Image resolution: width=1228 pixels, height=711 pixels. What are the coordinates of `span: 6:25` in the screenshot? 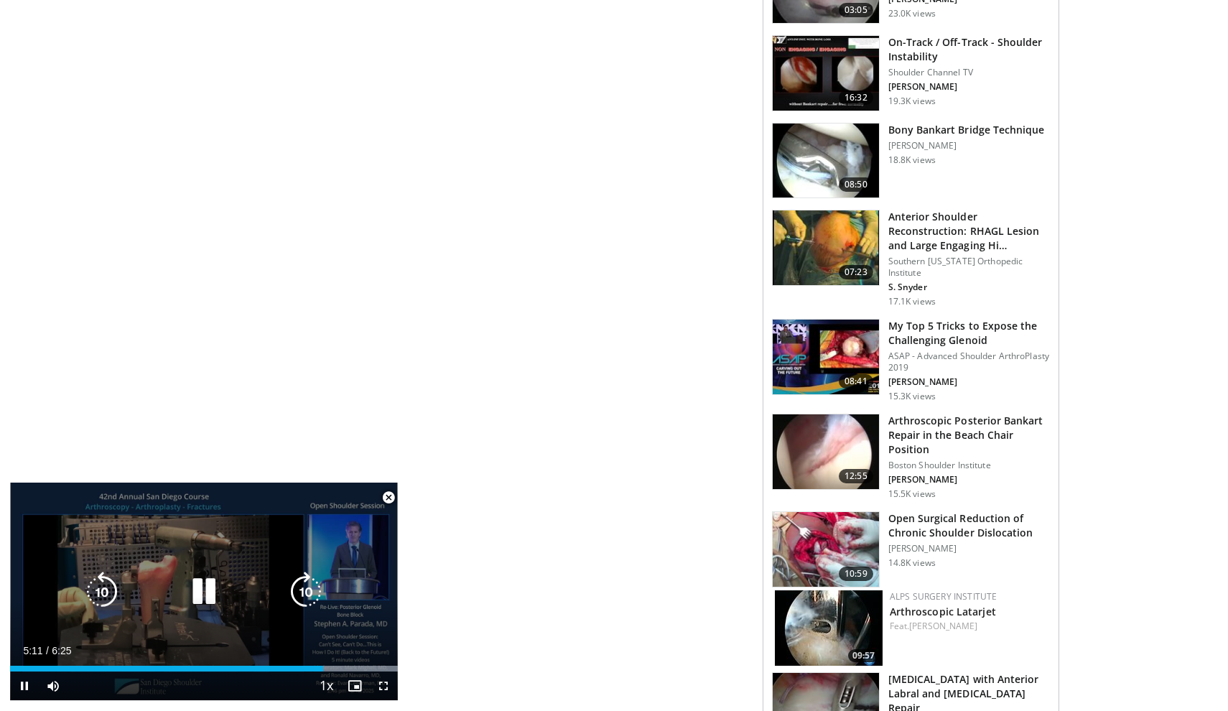 It's located at (61, 650).